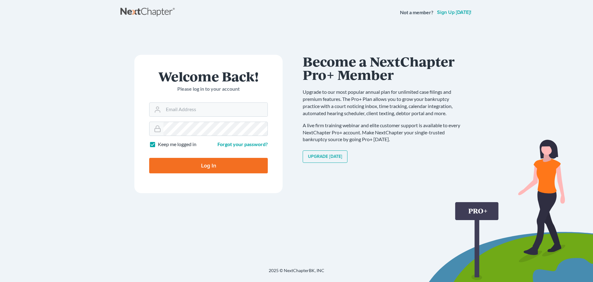 The height and width of the screenshot is (282, 593). I want to click on p: Please log in to your account, so click(209, 89).